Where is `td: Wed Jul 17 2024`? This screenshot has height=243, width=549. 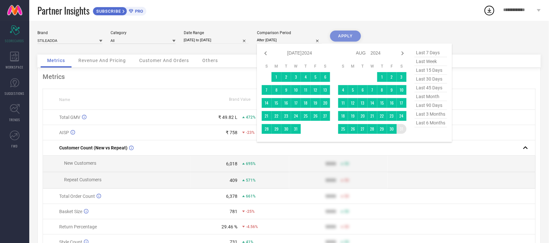 td: Wed Jul 17 2024 is located at coordinates (296, 103).